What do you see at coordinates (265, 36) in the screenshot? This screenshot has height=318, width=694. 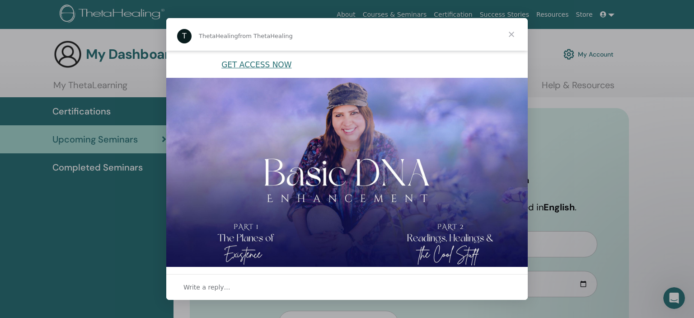 I see `span: from ThetaHealing` at bounding box center [265, 36].